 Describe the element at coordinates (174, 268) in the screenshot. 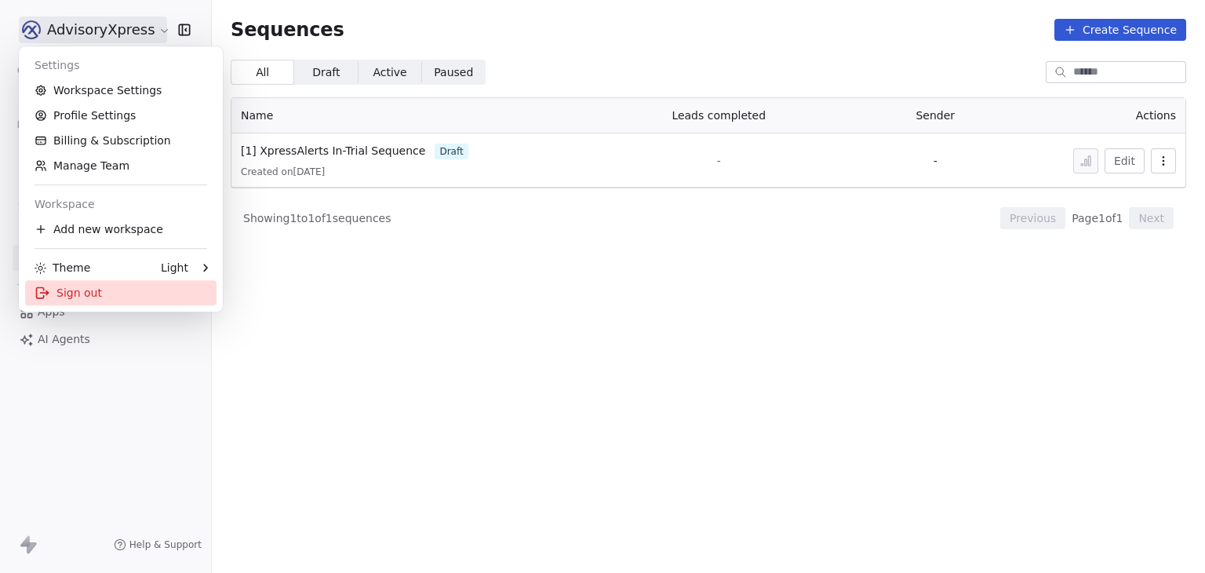

I see `div: Light` at that location.